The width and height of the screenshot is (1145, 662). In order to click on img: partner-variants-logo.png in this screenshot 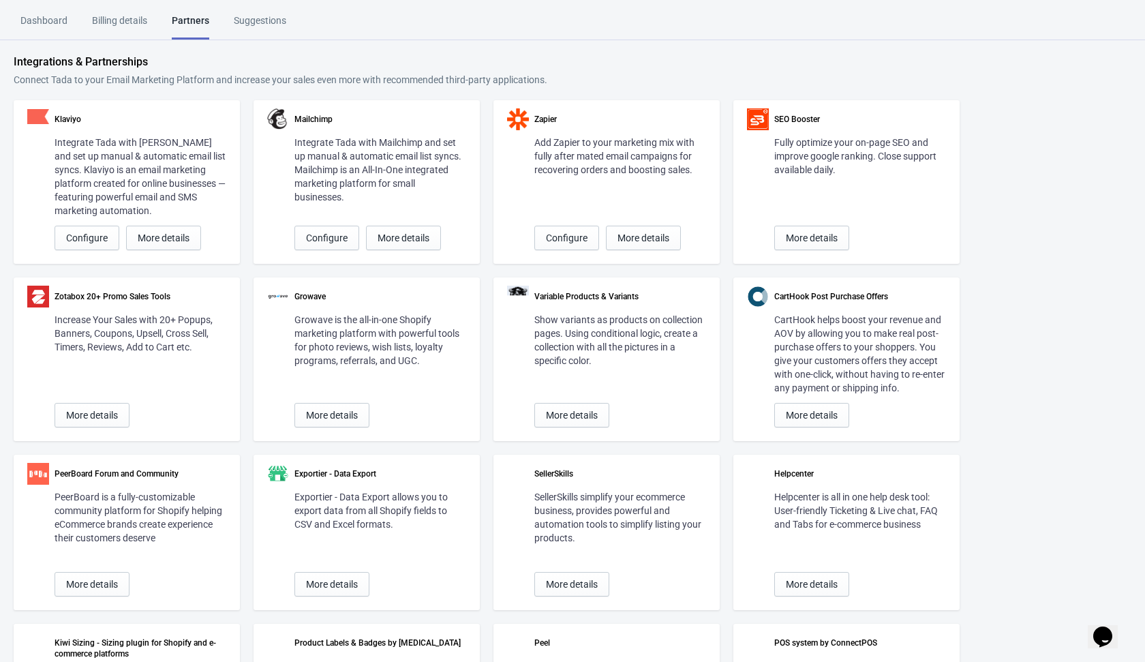, I will do `click(518, 296)`.